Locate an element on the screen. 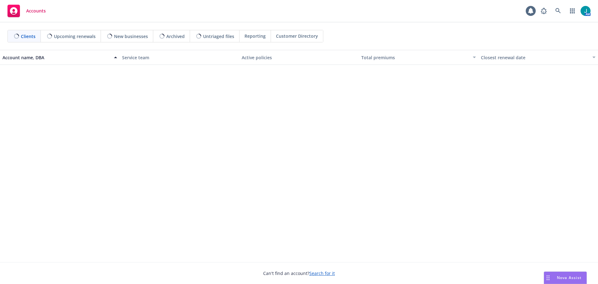 This screenshot has width=598, height=284. span: Untriaged files is located at coordinates (219, 36).